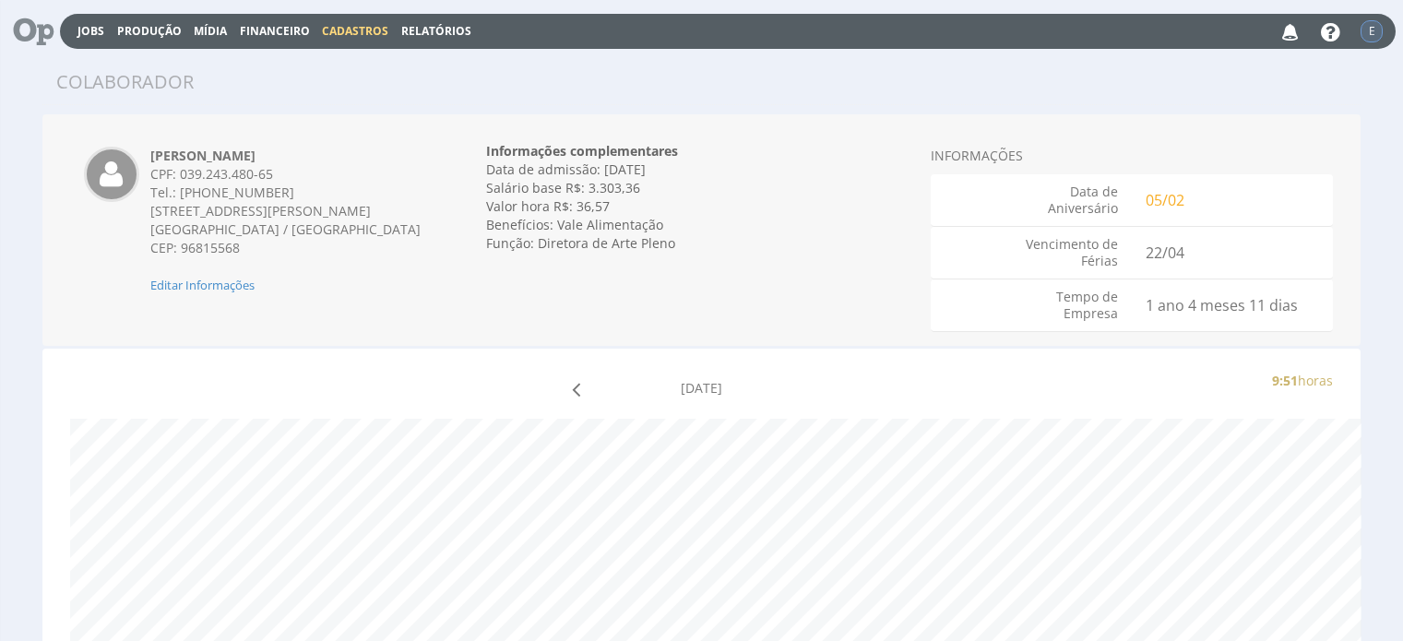  I want to click on div: INFORMAÇÕES, so click(1132, 156).